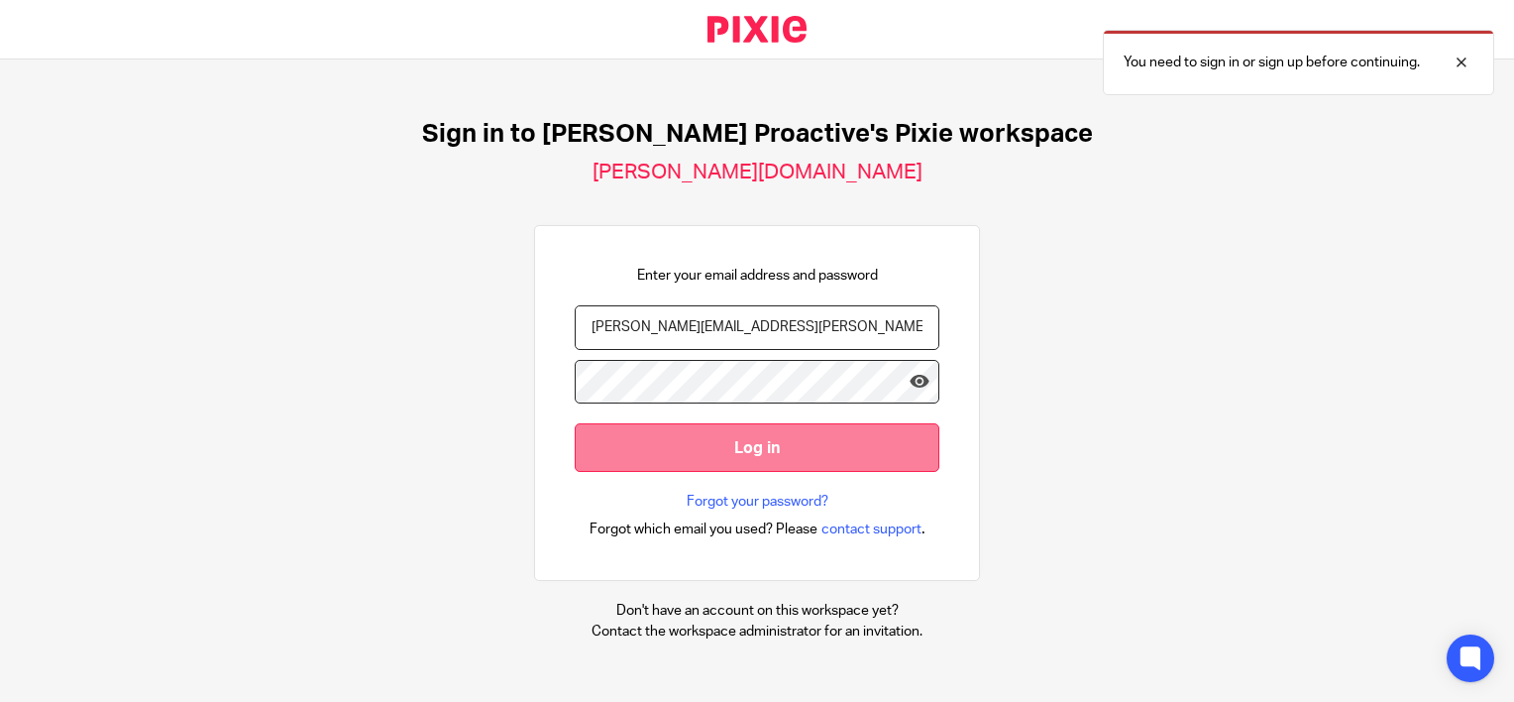 The height and width of the screenshot is (702, 1514). Describe the element at coordinates (757, 610) in the screenshot. I see `p: Don't have an account on this workspace yet?` at that location.